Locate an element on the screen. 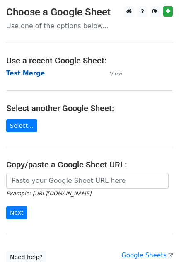 This screenshot has width=179, height=262. h4: Select another Google Sheet: is located at coordinates (89, 108).